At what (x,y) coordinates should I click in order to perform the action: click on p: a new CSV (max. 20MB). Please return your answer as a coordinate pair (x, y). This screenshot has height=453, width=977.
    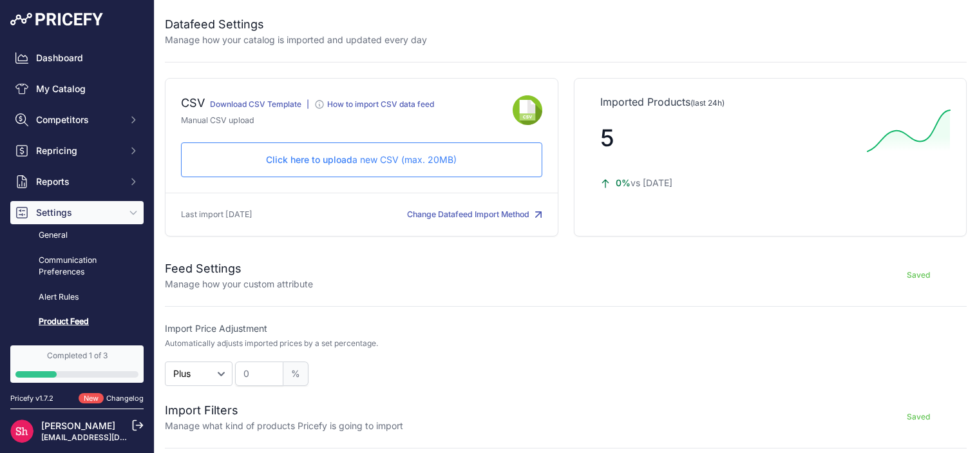
    Looking at the image, I should click on (361, 160).